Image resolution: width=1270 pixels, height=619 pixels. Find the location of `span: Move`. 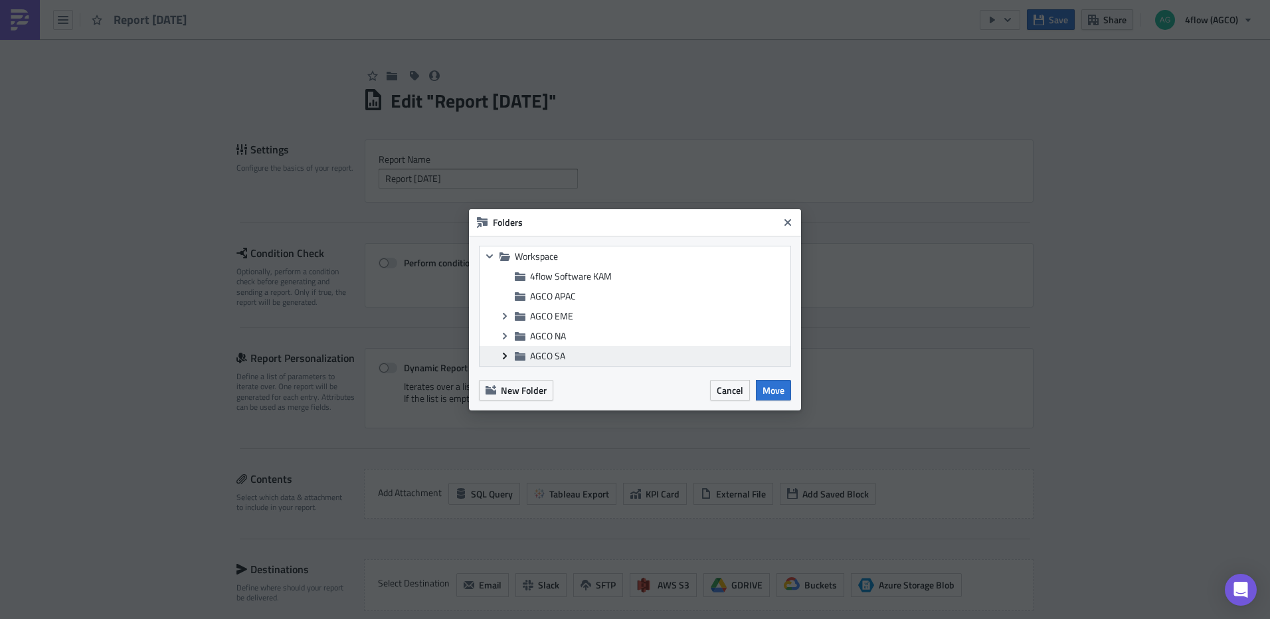

span: Move is located at coordinates (773, 390).